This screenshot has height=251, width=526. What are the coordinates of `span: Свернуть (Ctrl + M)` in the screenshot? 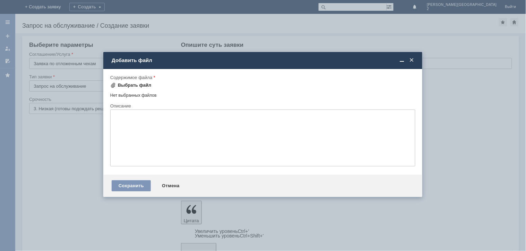 It's located at (402, 60).